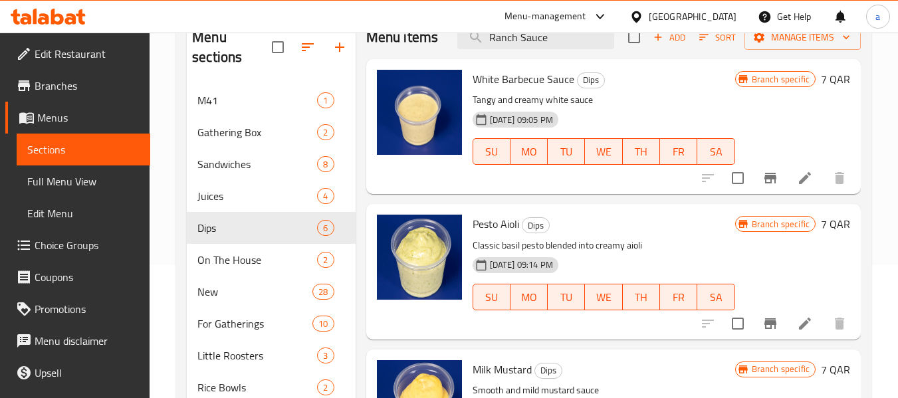 Image resolution: width=898 pixels, height=398 pixels. Describe the element at coordinates (717, 37) in the screenshot. I see `span: Sort items` at that location.